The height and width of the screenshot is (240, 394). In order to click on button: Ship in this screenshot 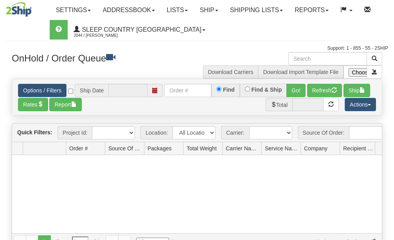, I will do `click(357, 90)`.